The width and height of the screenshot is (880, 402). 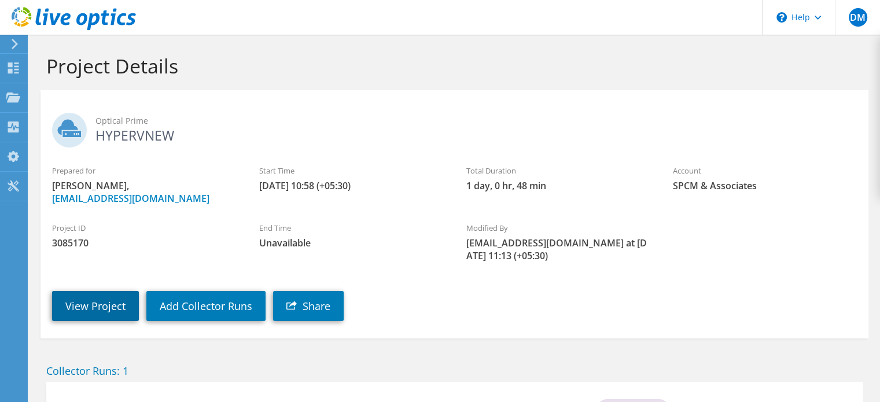 What do you see at coordinates (476, 121) in the screenshot?
I see `span: Optical Prime` at bounding box center [476, 121].